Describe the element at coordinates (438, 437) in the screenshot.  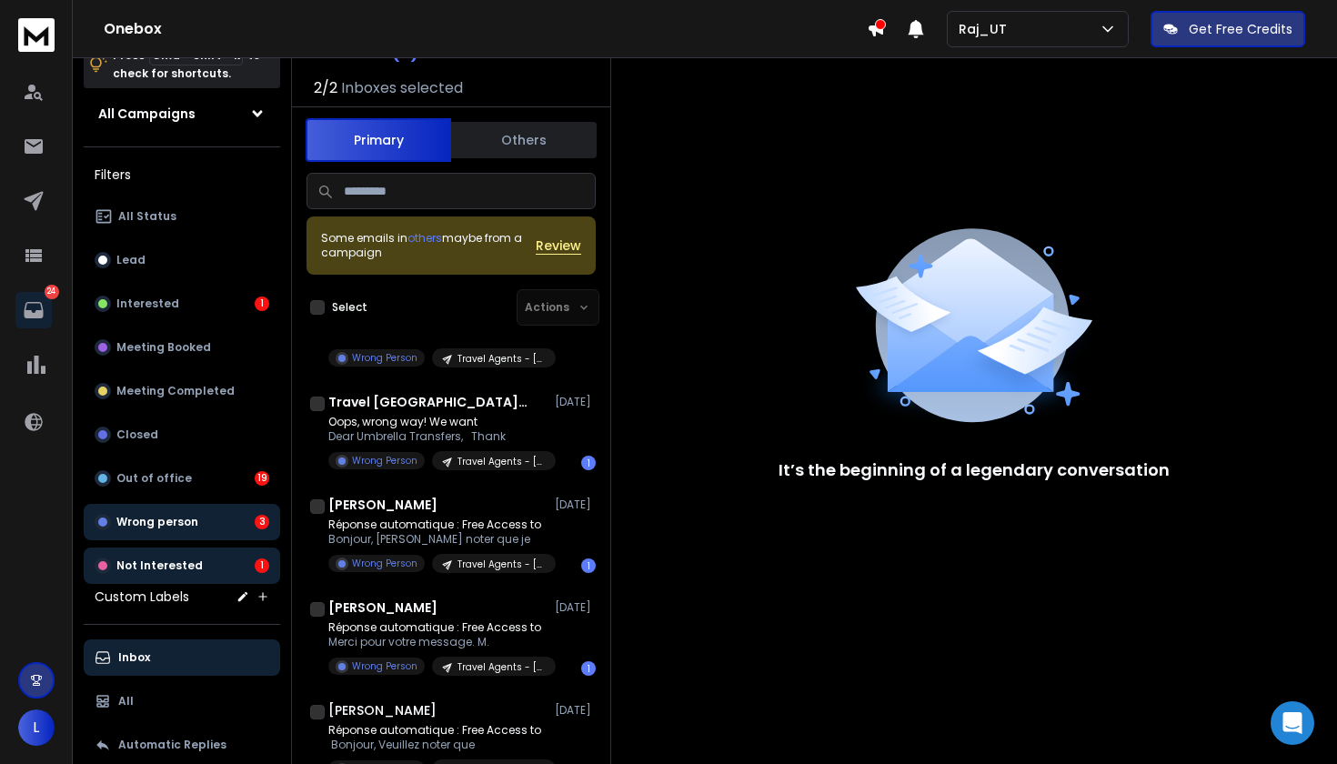
I see `p: Dear Umbrella Transfers, Thank` at that location.